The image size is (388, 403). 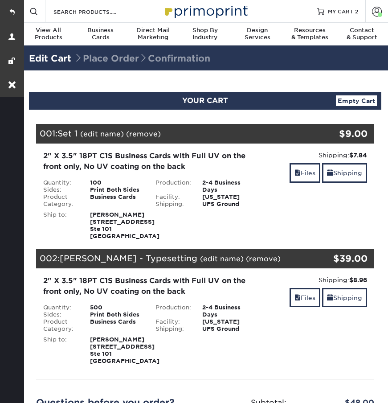 I want to click on div: Products, so click(x=48, y=34).